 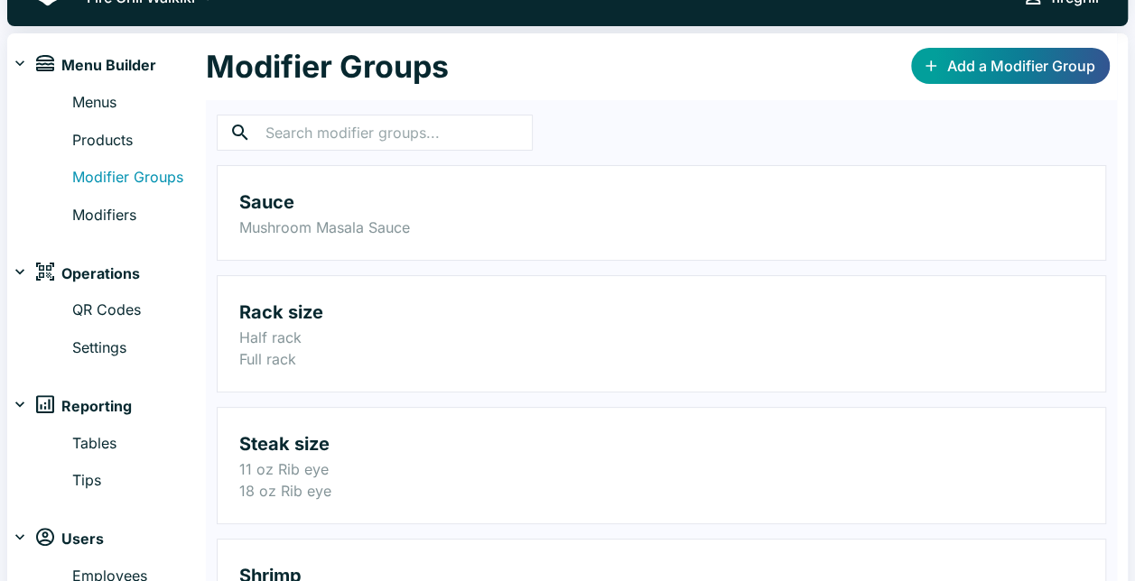 What do you see at coordinates (45, 537) in the screenshot?
I see `img: users` at bounding box center [45, 537].